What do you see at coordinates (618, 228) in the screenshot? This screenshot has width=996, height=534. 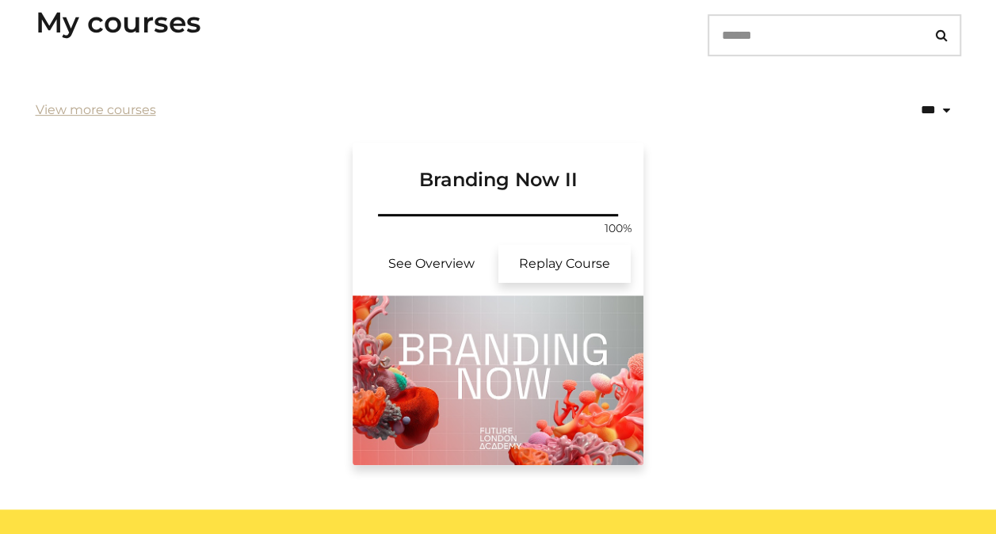 I see `span: 100%` at bounding box center [618, 228].